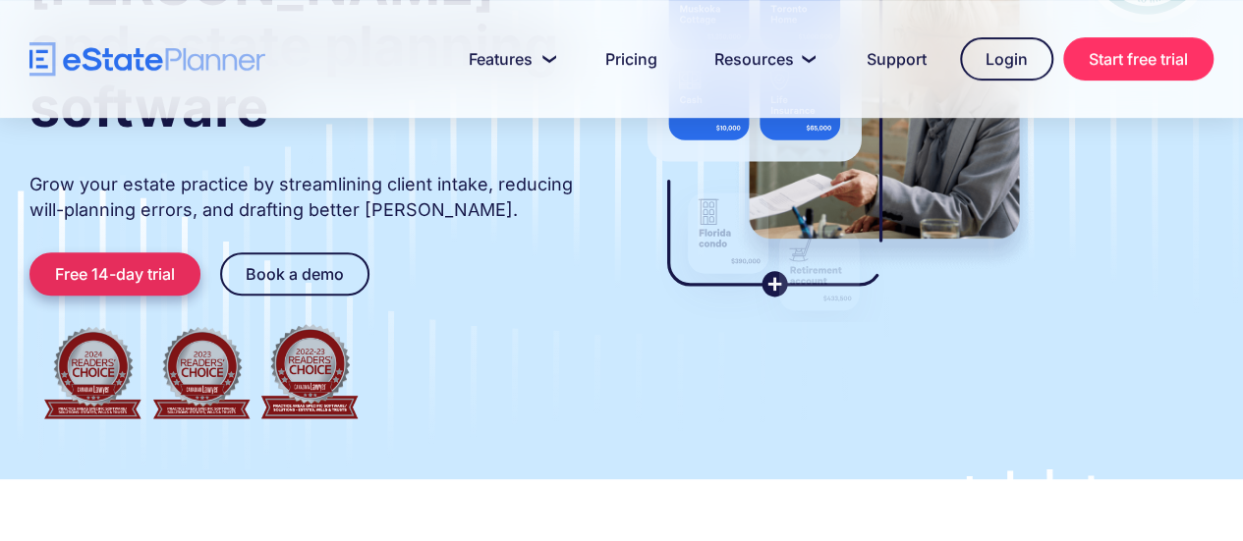 This screenshot has height=541, width=1243. What do you see at coordinates (295, 274) in the screenshot?
I see `a: Book a demo` at bounding box center [295, 274].